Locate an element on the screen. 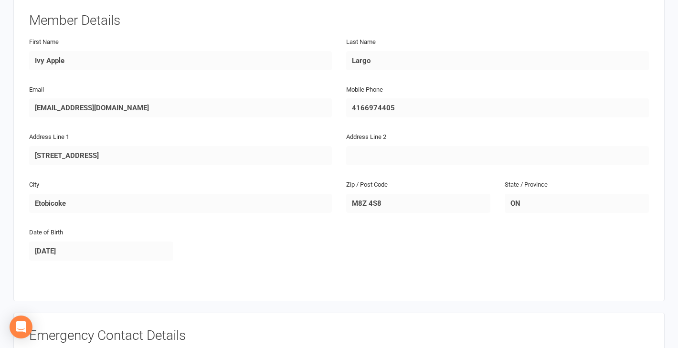 The width and height of the screenshot is (678, 348). h3: Emergency Contact Details is located at coordinates (339, 336).